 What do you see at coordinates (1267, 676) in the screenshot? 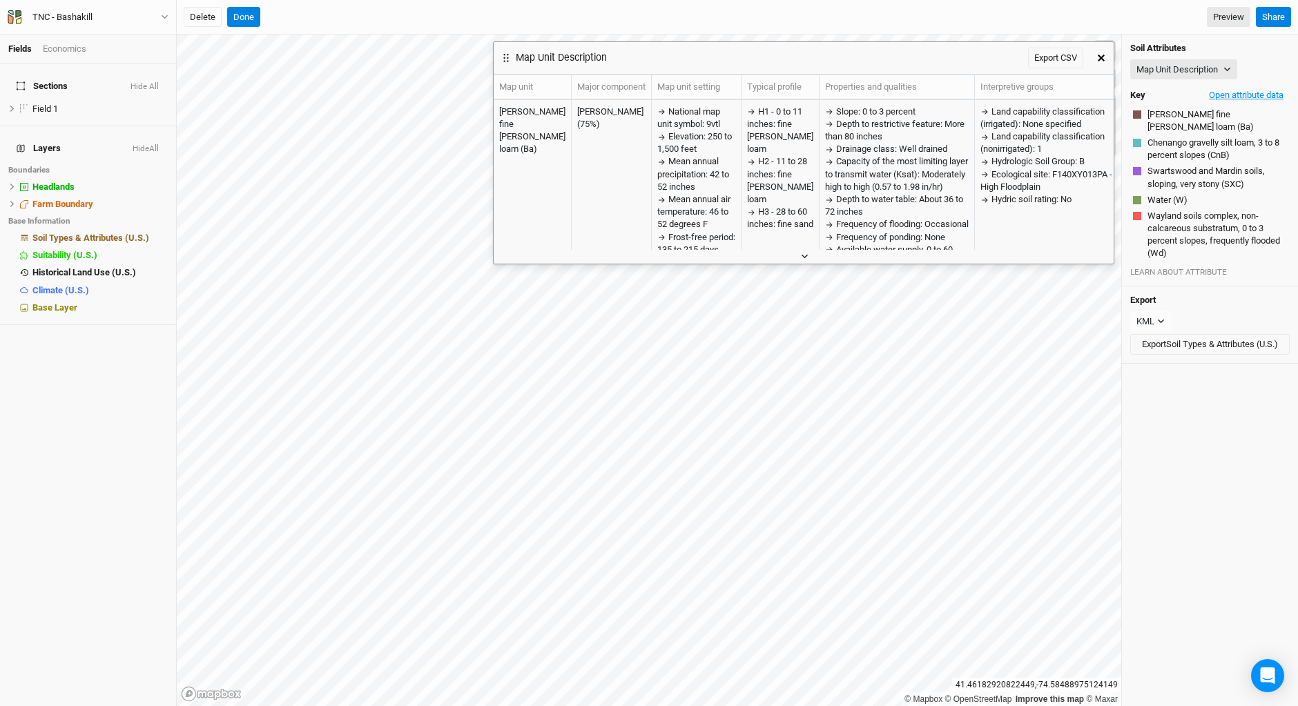
I see `div: Open Intercom Messenger` at bounding box center [1267, 676].